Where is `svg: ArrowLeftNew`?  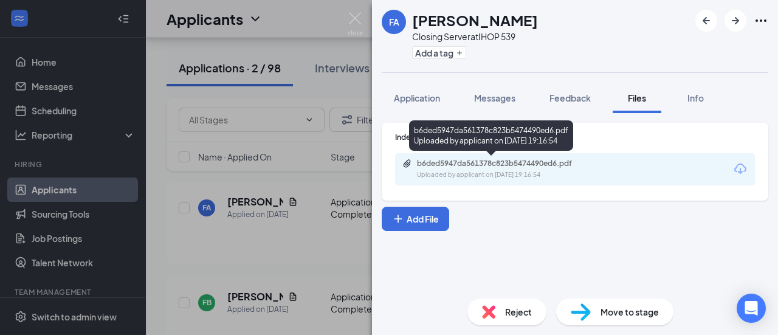
svg: ArrowLeftNew is located at coordinates (707, 21).